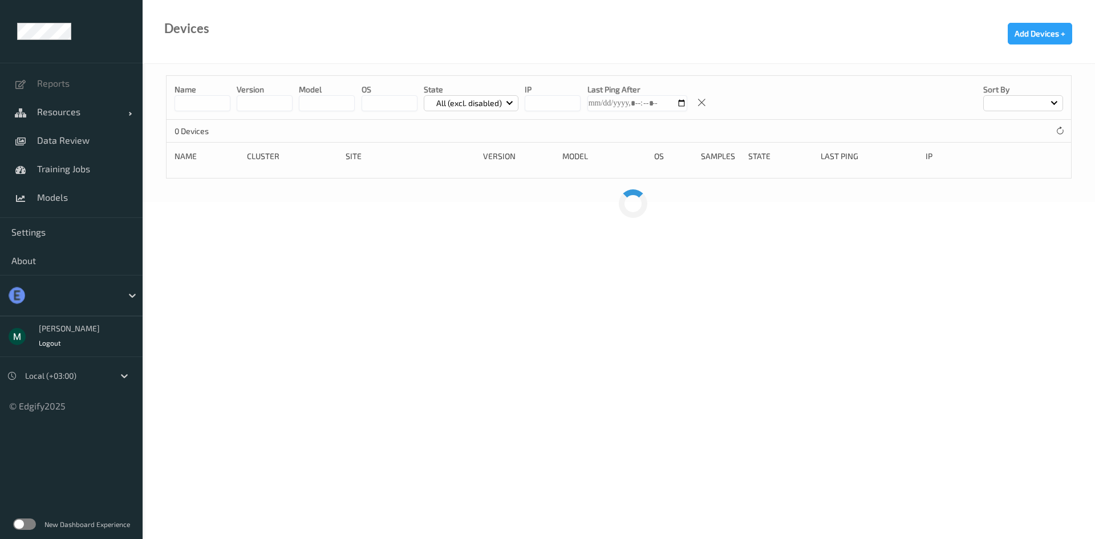 The width and height of the screenshot is (1095, 539). What do you see at coordinates (518, 156) in the screenshot?
I see `div: version` at bounding box center [518, 156].